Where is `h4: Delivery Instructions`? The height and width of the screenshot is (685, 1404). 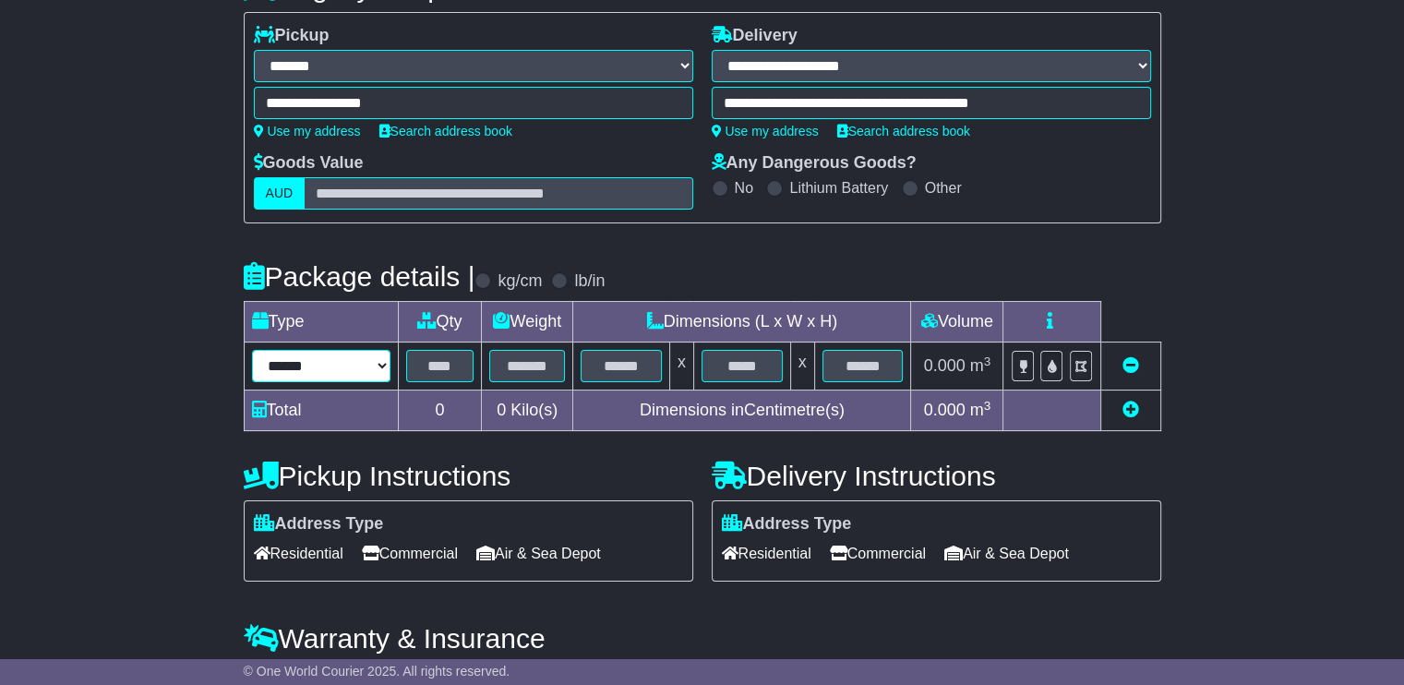
h4: Delivery Instructions is located at coordinates (936, 475).